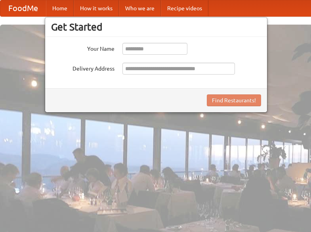 Image resolution: width=311 pixels, height=232 pixels. Describe the element at coordinates (83, 48) in the screenshot. I see `label: Your Name` at that location.